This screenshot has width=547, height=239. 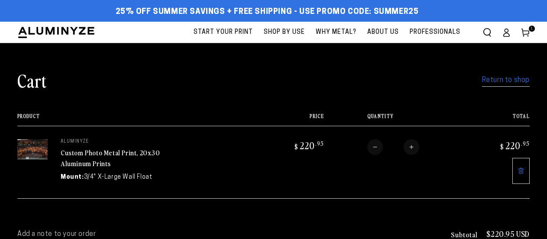 What do you see at coordinates (394, 147) in the screenshot?
I see `input: Quantity for Custom Photo Metal Print, 20x30 Aluminum Prints` at bounding box center [394, 147].